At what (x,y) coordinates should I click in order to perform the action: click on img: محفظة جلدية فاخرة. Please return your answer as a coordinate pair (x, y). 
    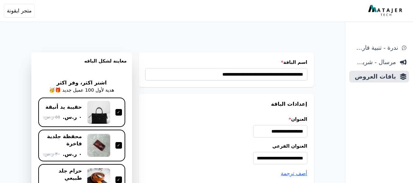
    Looking at the image, I should click on (99, 145).